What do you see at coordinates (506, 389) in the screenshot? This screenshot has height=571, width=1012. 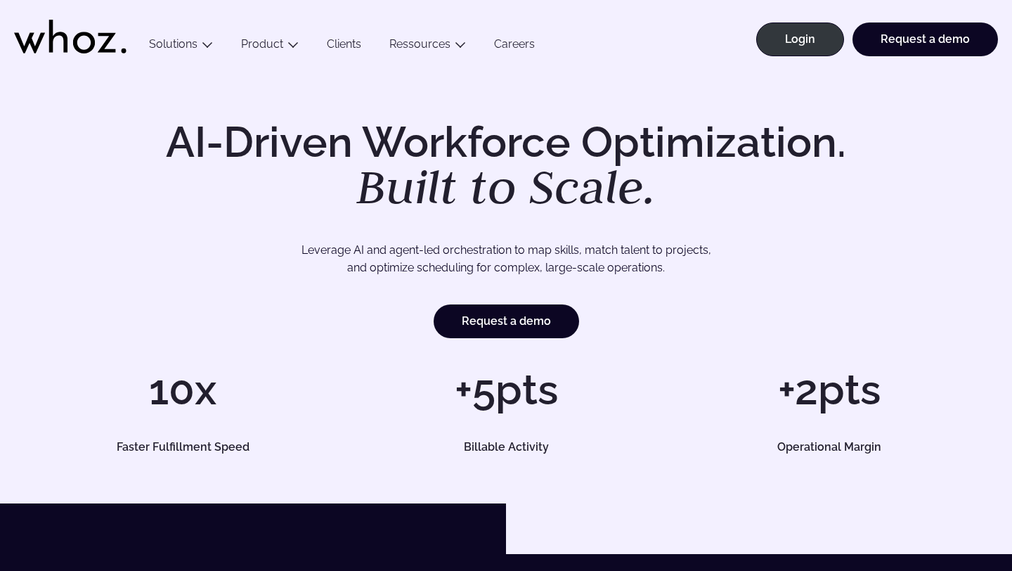 I see `h1: +5pts` at bounding box center [506, 389].